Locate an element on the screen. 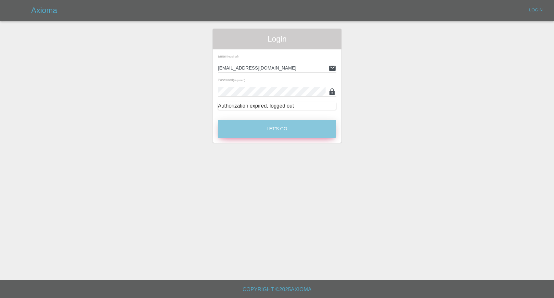 Image resolution: width=554 pixels, height=298 pixels. div: Authorization expired, logged out is located at coordinates (277, 106).